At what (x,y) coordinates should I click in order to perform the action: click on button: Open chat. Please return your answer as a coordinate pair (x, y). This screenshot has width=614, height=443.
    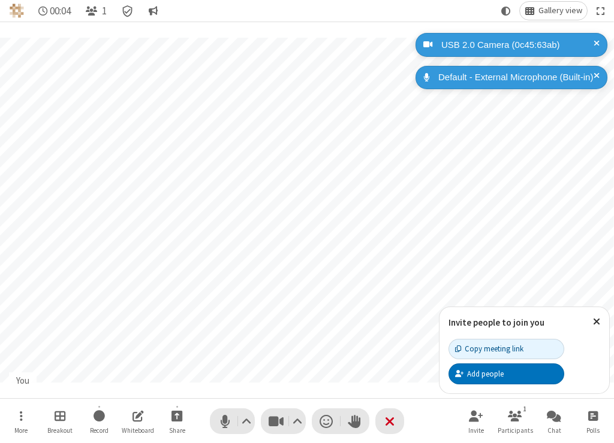
    Looking at the image, I should click on (554, 421).